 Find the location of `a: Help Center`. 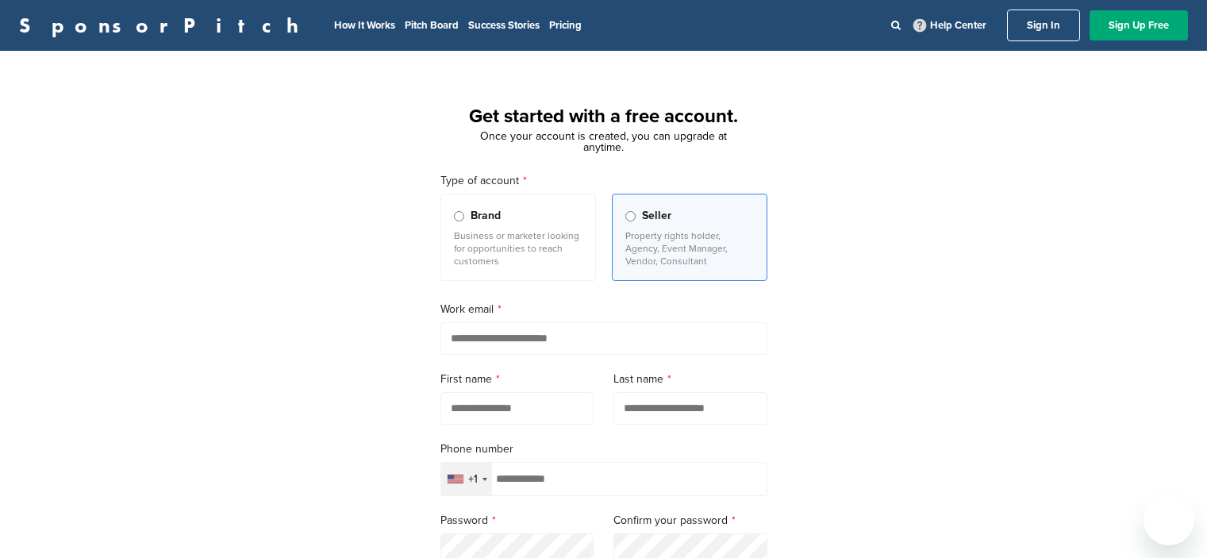

a: Help Center is located at coordinates (950, 25).